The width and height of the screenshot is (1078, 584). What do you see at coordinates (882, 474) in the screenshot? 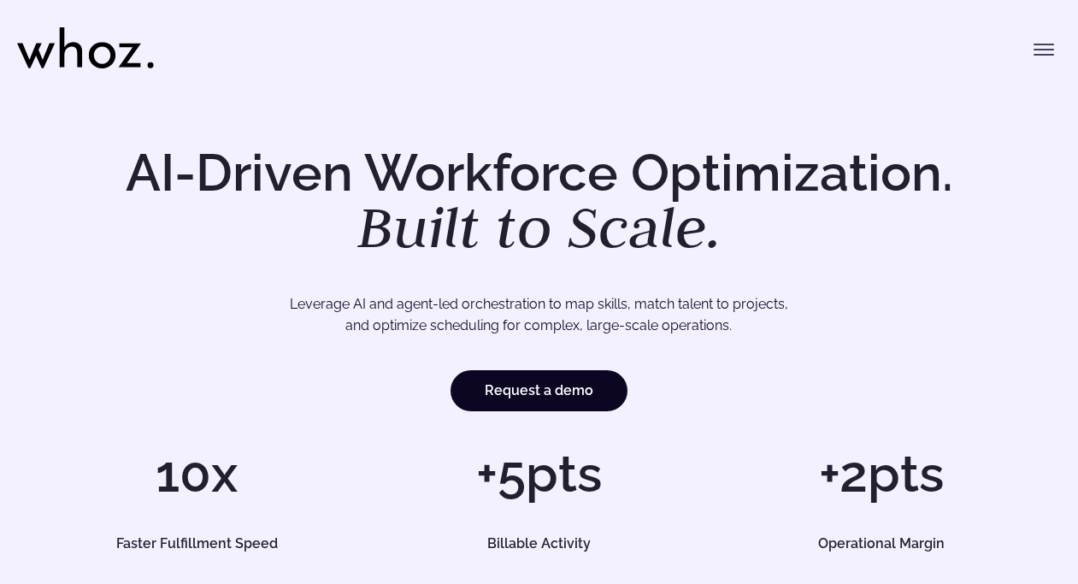
I see `h1: +2pts` at bounding box center [882, 474].